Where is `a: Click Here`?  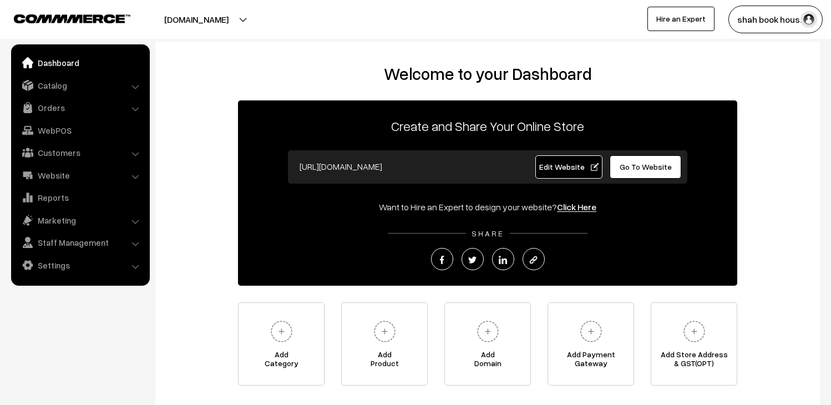 a: Click Here is located at coordinates (576, 207).